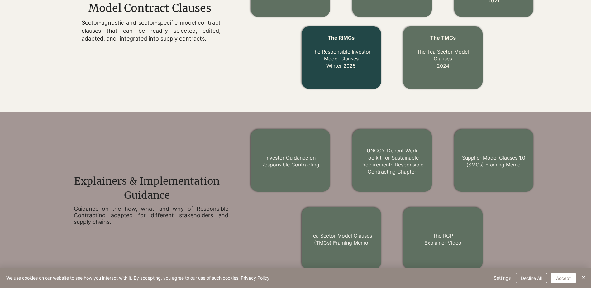 The height and width of the screenshot is (288, 591). What do you see at coordinates (392, 161) in the screenshot?
I see `a: UNGC's Decent Work Toolkit for Sustainable Procurement: Responsible Contracting Chapter` at bounding box center [392, 161].